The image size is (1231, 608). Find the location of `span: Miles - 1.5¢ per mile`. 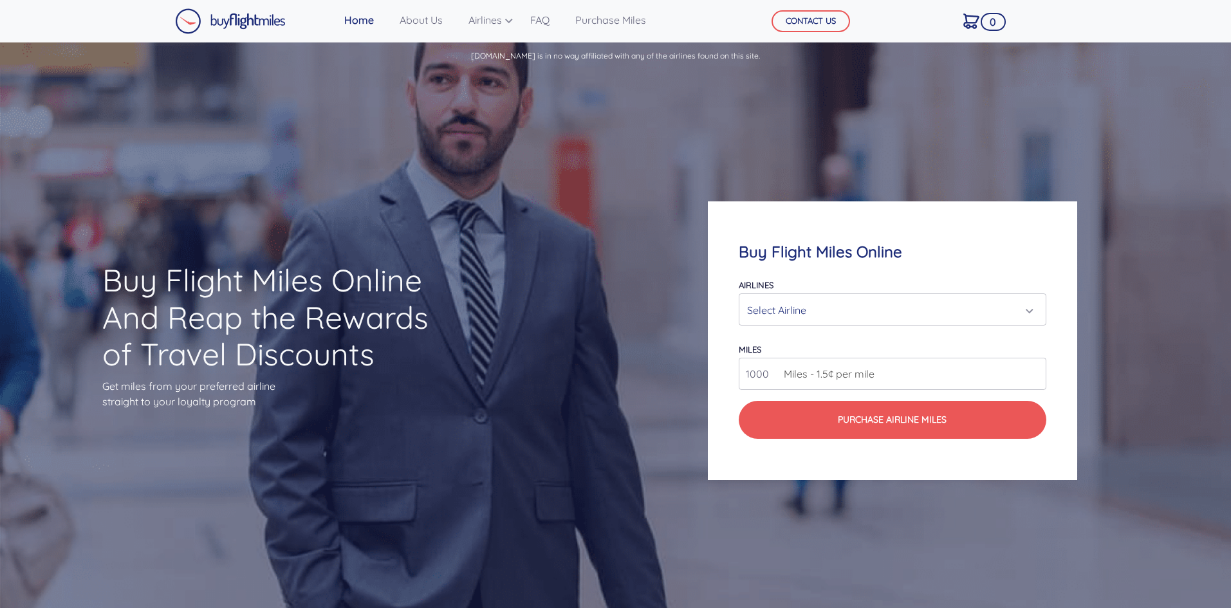

span: Miles - 1.5¢ per mile is located at coordinates (826, 374).